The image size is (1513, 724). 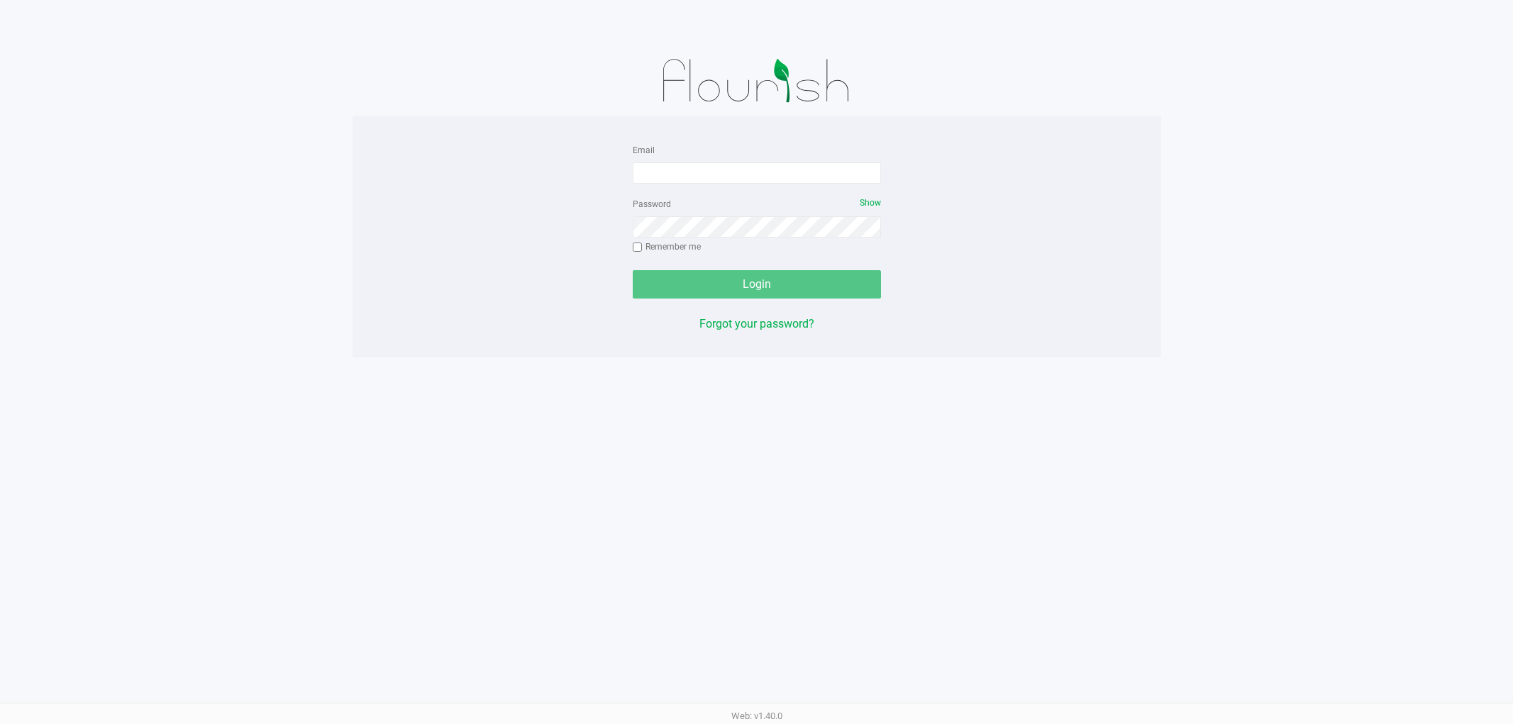 What do you see at coordinates (652, 204) in the screenshot?
I see `label: Password` at bounding box center [652, 204].